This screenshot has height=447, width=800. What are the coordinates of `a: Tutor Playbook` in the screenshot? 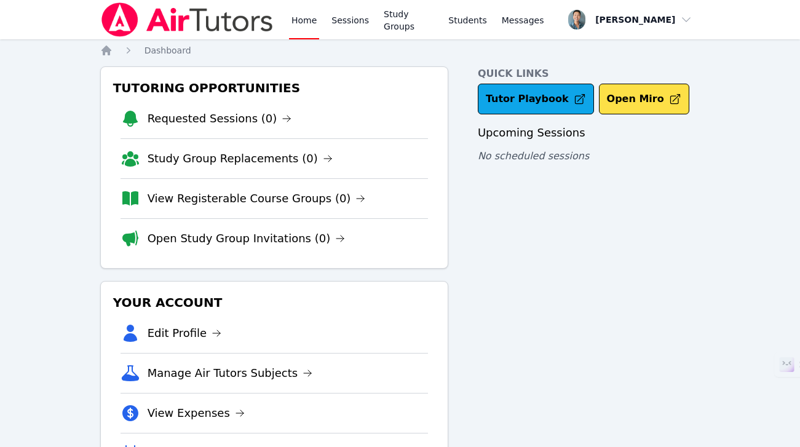 It's located at (535, 99).